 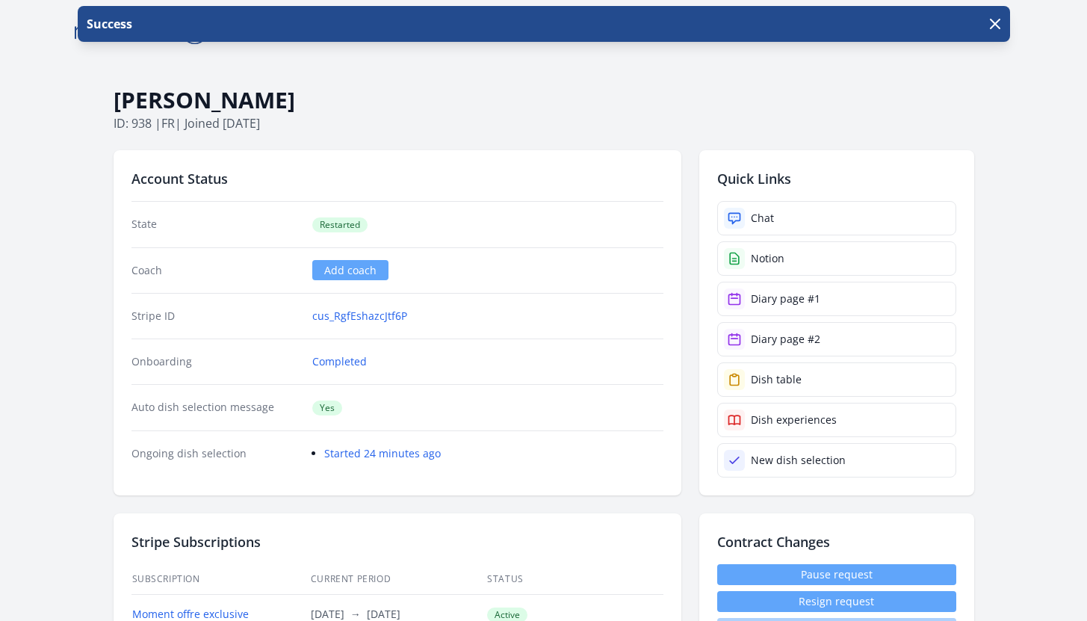 I want to click on h2: Stripe Subscriptions, so click(x=398, y=542).